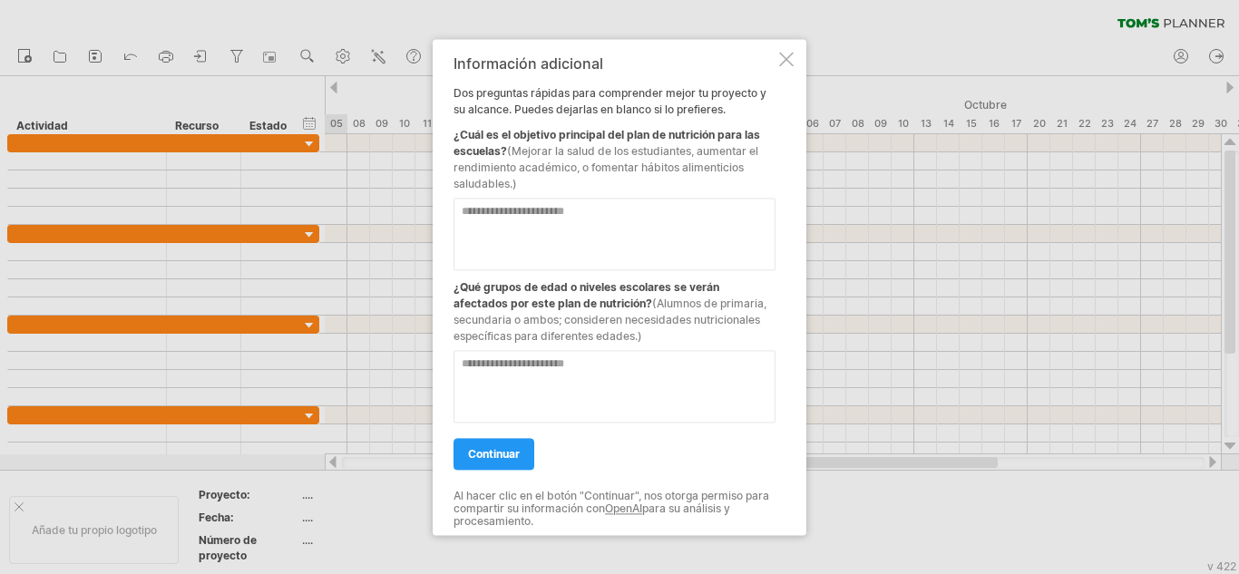  What do you see at coordinates (611, 502) in the screenshot?
I see `font: Al hacer clic en el botón "Continuar", nos otorga permiso para compartir su información con` at bounding box center [611, 502].